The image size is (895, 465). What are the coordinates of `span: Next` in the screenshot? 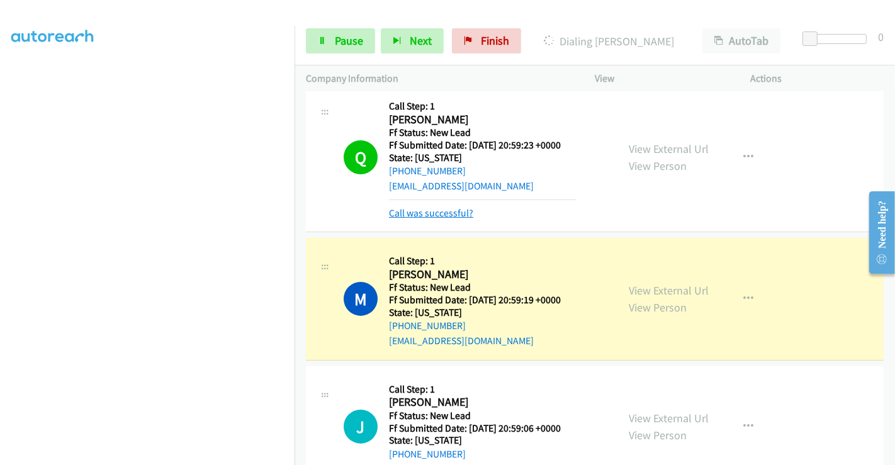 It's located at (420, 40).